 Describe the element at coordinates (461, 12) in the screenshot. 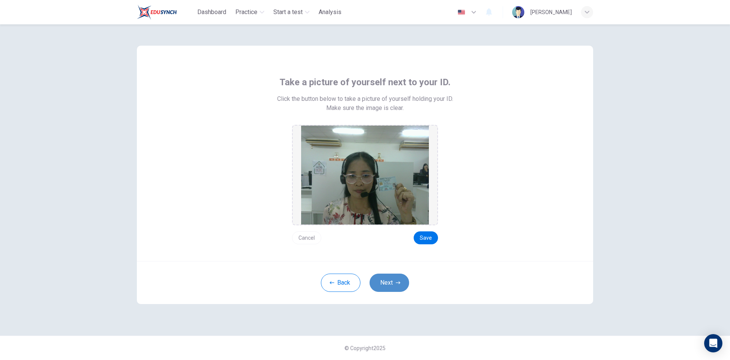

I see `img: en` at that location.